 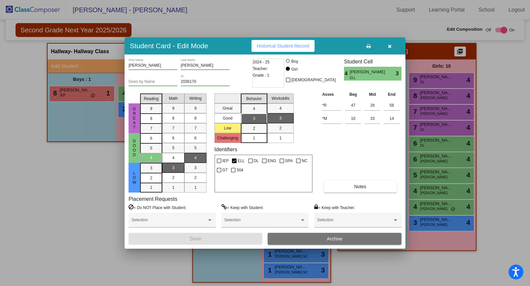 I want to click on div: Girl, so click(x=294, y=69).